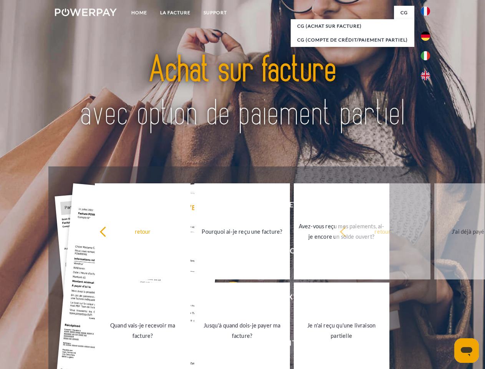  What do you see at coordinates (139, 13) in the screenshot?
I see `a: Home` at bounding box center [139, 13].